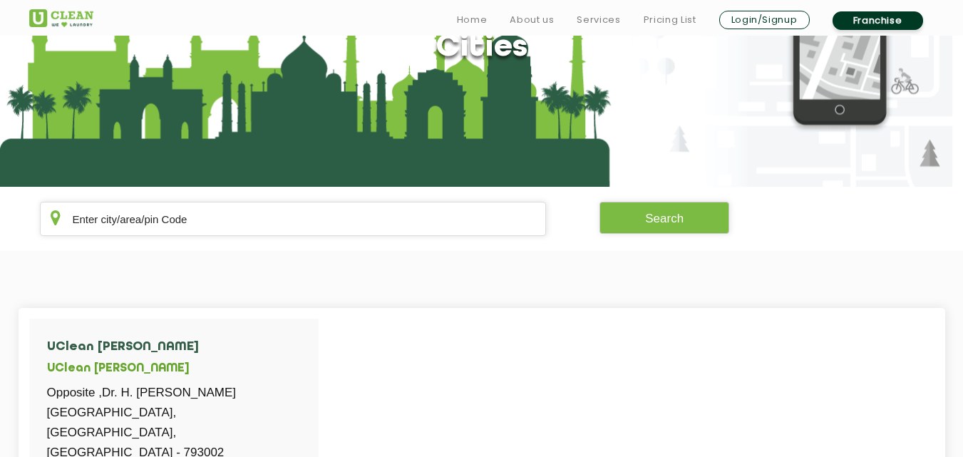 This screenshot has height=457, width=963. What do you see at coordinates (61, 18) in the screenshot?
I see `img: UClean Laundry and Dry Cleaning` at bounding box center [61, 18].